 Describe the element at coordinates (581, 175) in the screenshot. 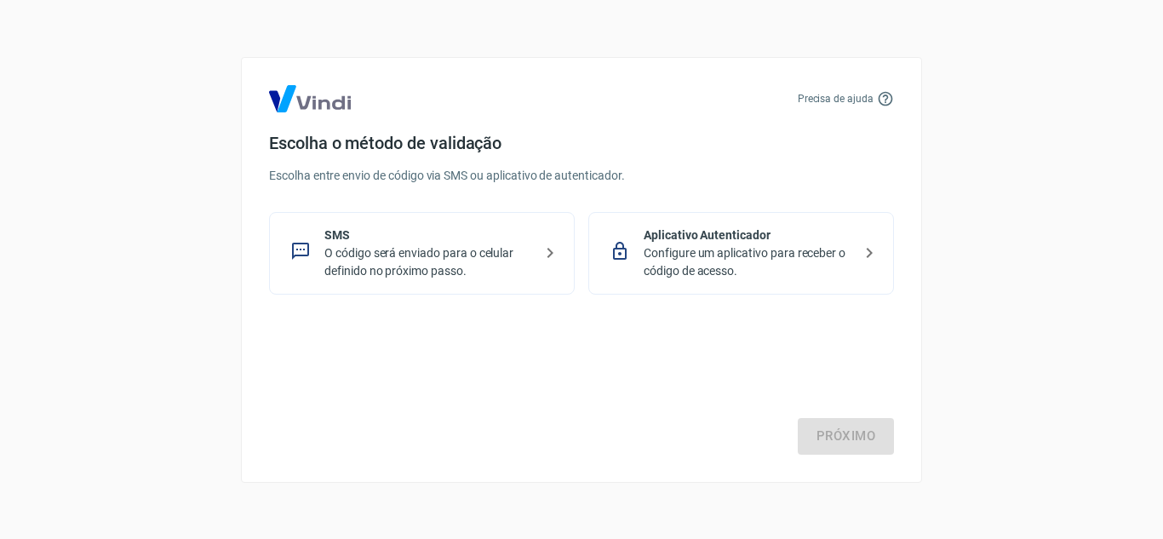

I see `p: Escolha entre envio de código via SMS ou aplicativo de autenticador.` at that location.